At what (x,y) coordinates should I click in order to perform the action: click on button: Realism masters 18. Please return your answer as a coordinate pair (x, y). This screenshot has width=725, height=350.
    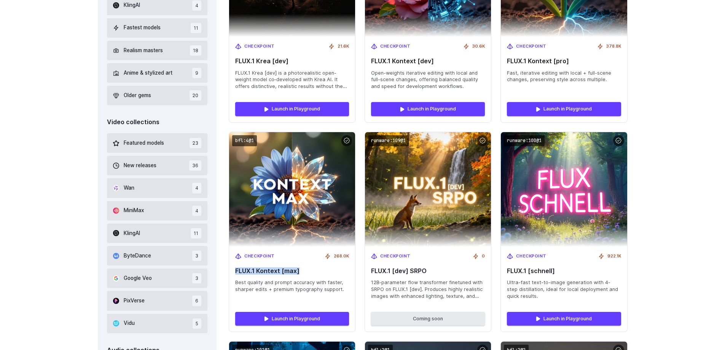
    Looking at the image, I should click on (157, 50).